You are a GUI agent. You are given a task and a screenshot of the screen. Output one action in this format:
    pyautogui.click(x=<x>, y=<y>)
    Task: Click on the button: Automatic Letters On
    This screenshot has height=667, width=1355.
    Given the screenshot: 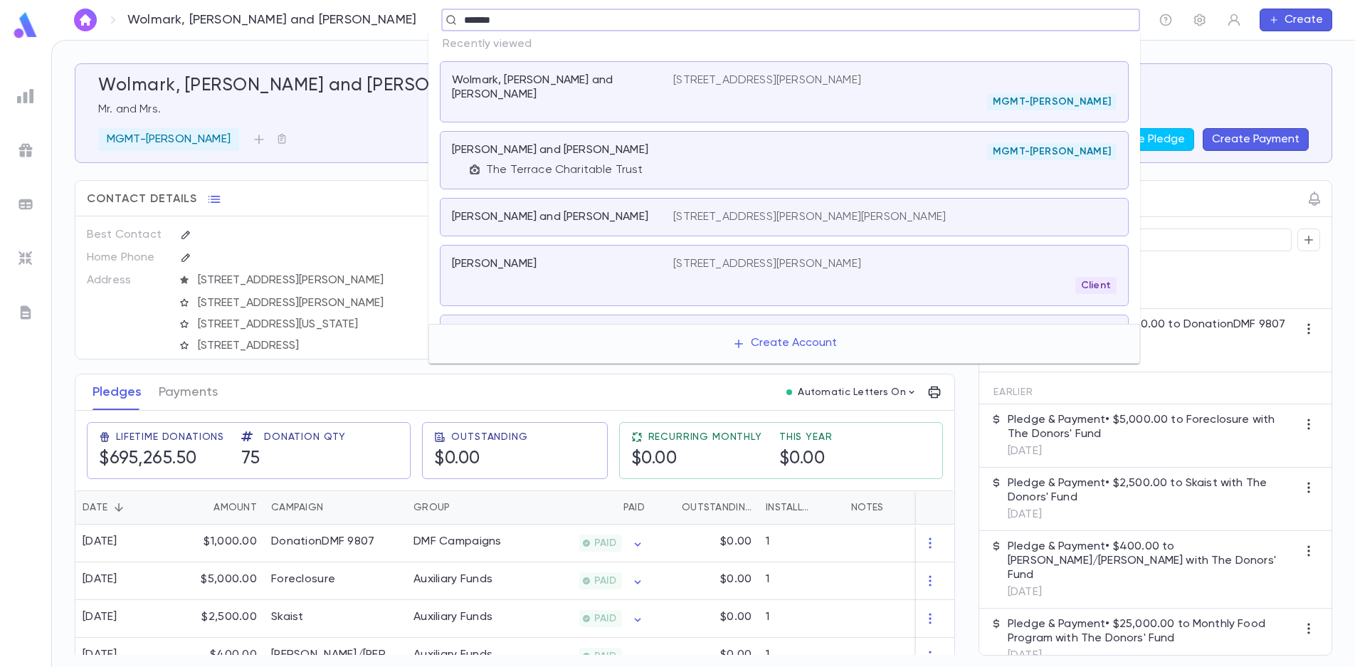 What is the action you would take?
    pyautogui.click(x=852, y=392)
    